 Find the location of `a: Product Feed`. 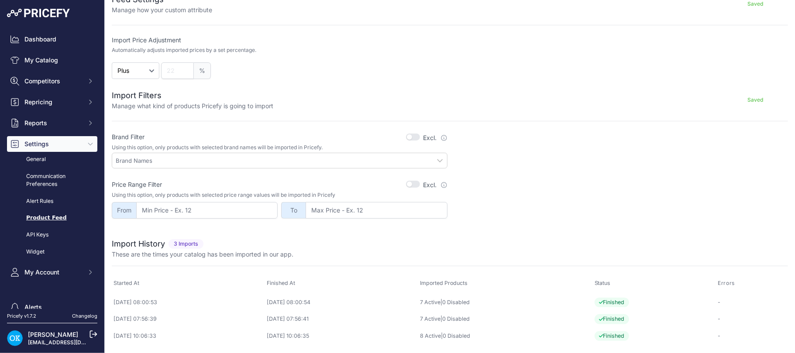

a: Product Feed is located at coordinates (52, 218).